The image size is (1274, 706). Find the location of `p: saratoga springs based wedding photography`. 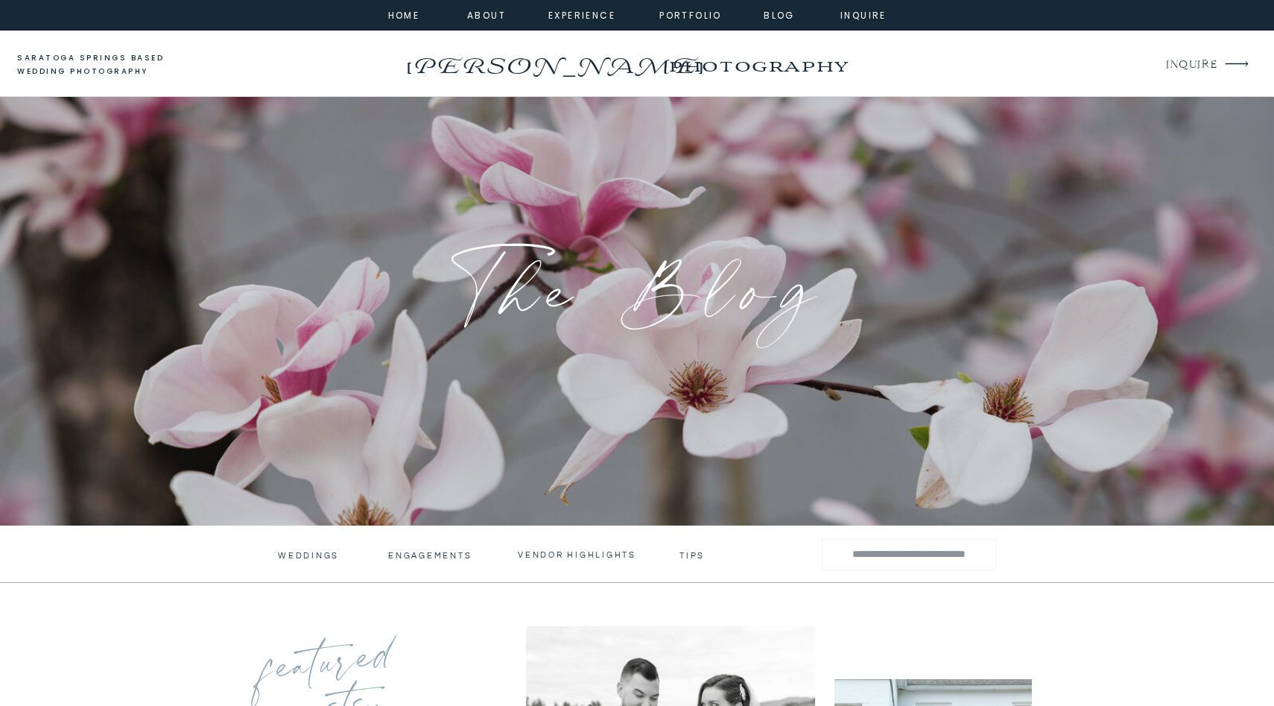

p: saratoga springs based wedding photography is located at coordinates (104, 65).